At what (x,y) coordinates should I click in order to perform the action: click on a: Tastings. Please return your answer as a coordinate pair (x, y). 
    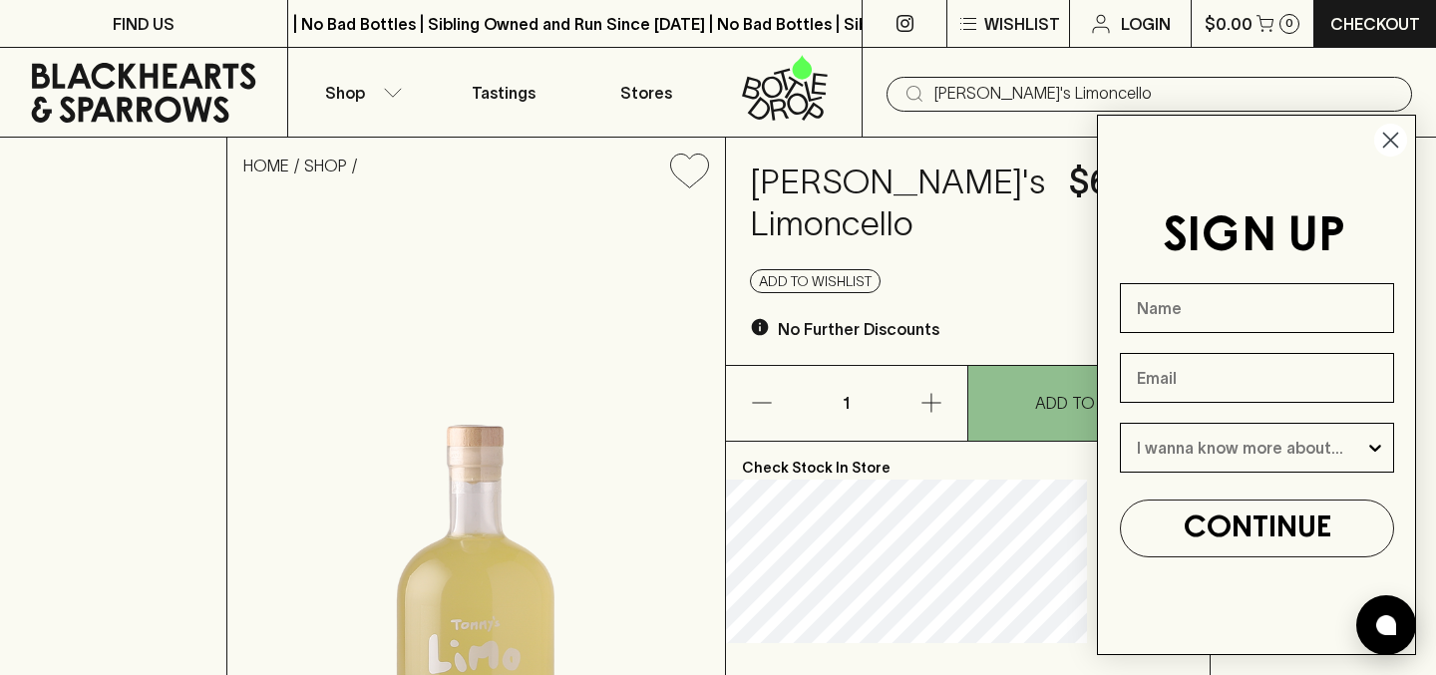
    Looking at the image, I should click on (504, 92).